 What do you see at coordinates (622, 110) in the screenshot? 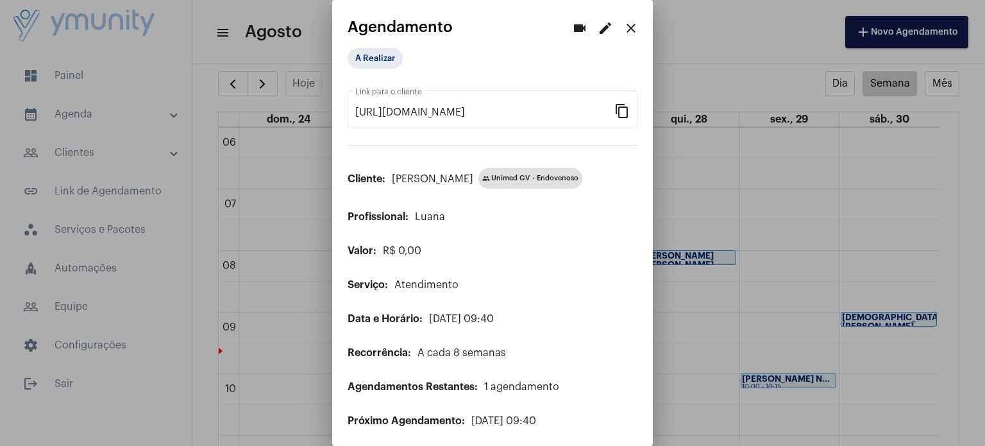
I see `mat-icon: content_copy` at bounding box center [622, 110].